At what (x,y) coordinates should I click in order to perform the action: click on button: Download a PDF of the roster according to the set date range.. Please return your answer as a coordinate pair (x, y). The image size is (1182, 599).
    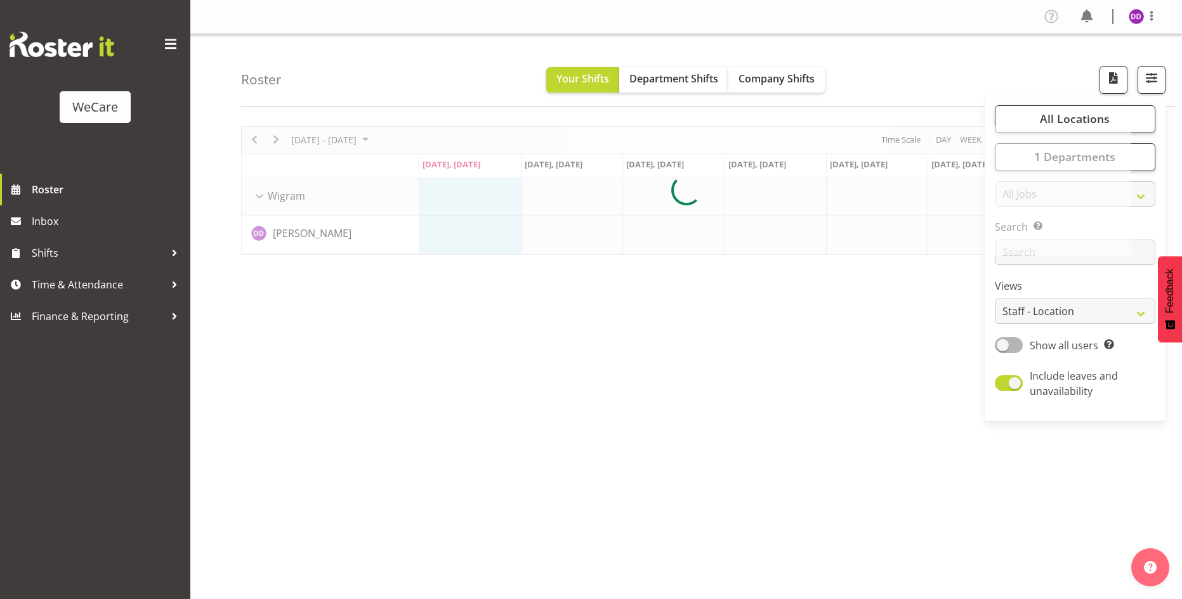
    Looking at the image, I should click on (1113, 80).